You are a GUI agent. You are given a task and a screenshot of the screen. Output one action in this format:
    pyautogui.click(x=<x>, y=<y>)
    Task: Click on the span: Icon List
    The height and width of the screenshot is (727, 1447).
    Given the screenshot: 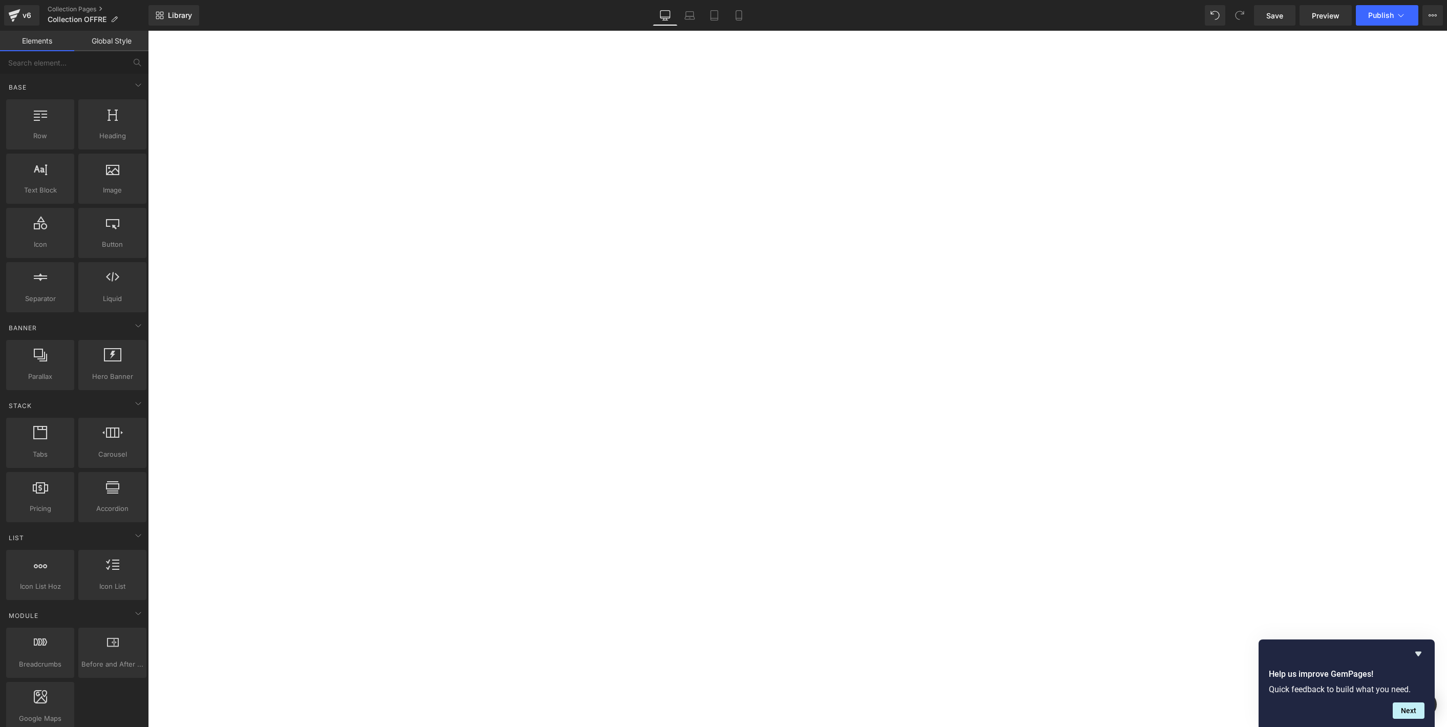 What is the action you would take?
    pyautogui.click(x=112, y=586)
    